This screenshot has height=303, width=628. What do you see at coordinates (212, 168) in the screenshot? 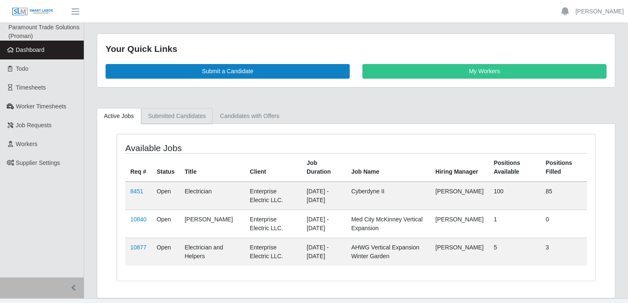
I see `th: Title` at bounding box center [212, 168].